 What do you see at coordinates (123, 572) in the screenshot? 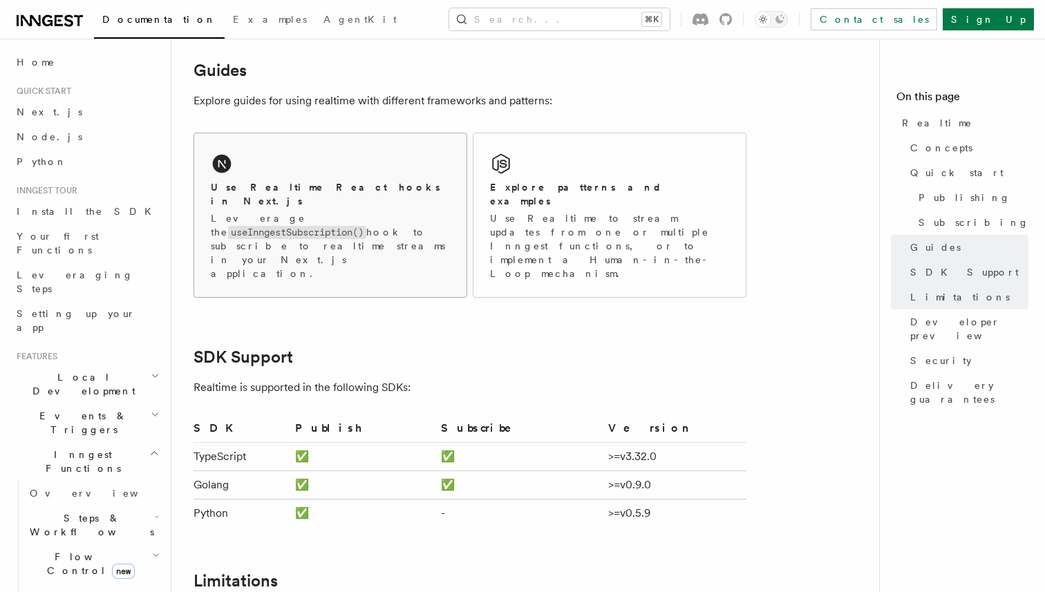
I see `span: new` at bounding box center [123, 572].